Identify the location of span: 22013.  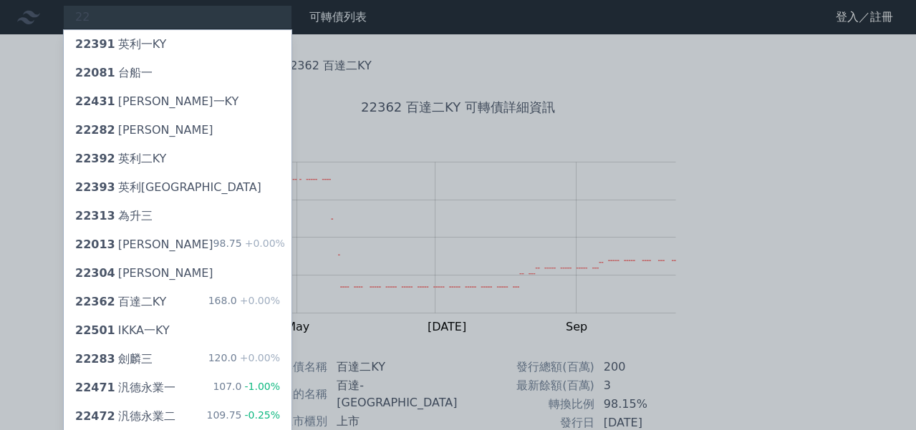
(95, 244).